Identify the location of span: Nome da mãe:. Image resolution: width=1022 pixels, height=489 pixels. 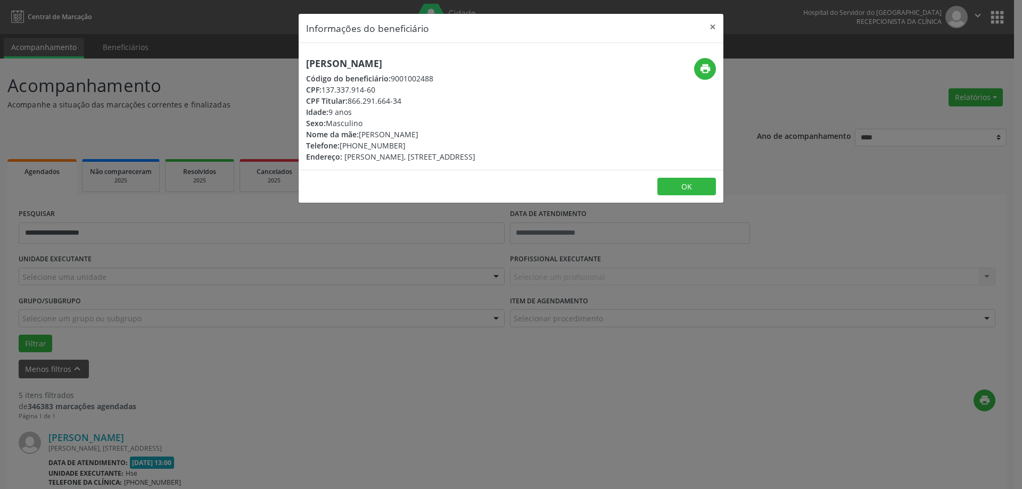
(332, 134).